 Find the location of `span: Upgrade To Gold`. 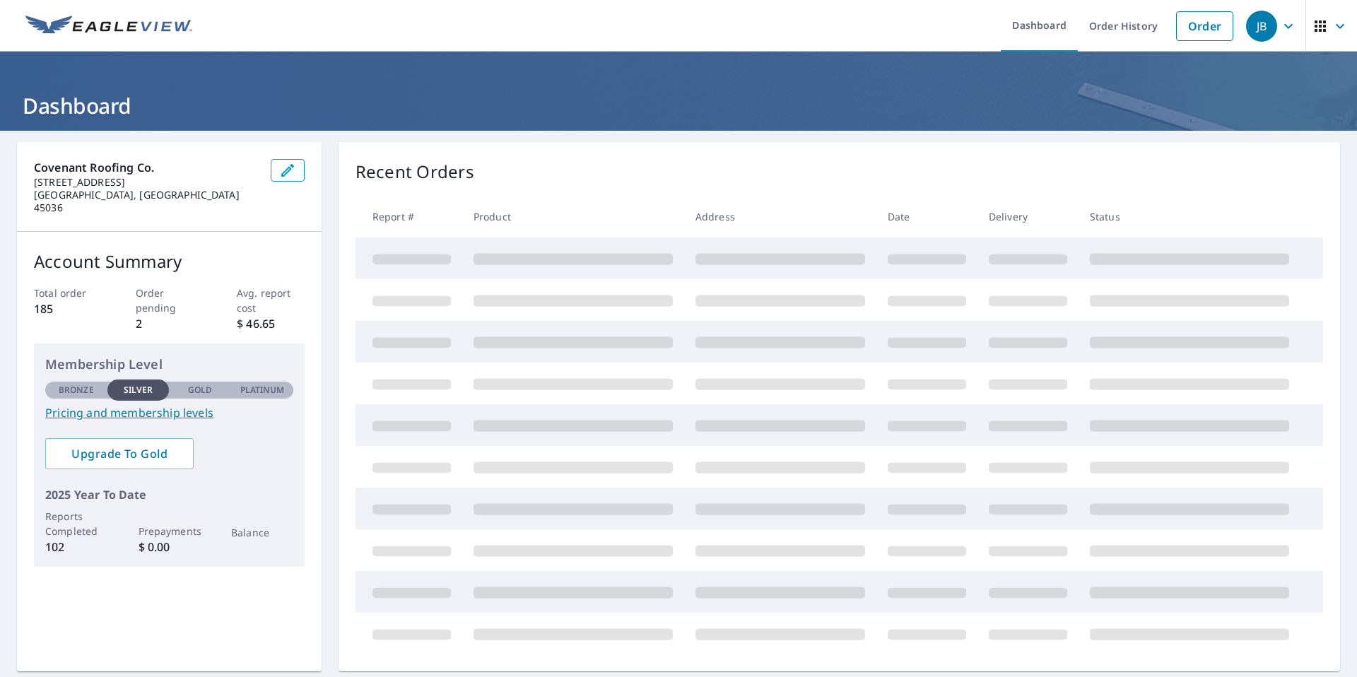

span: Upgrade To Gold is located at coordinates (119, 454).